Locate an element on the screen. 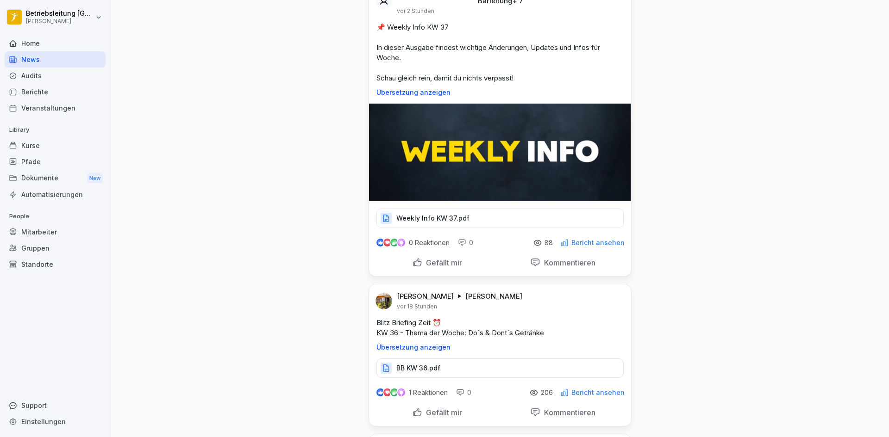 The height and width of the screenshot is (437, 889). p: Library is located at coordinates (55, 130).